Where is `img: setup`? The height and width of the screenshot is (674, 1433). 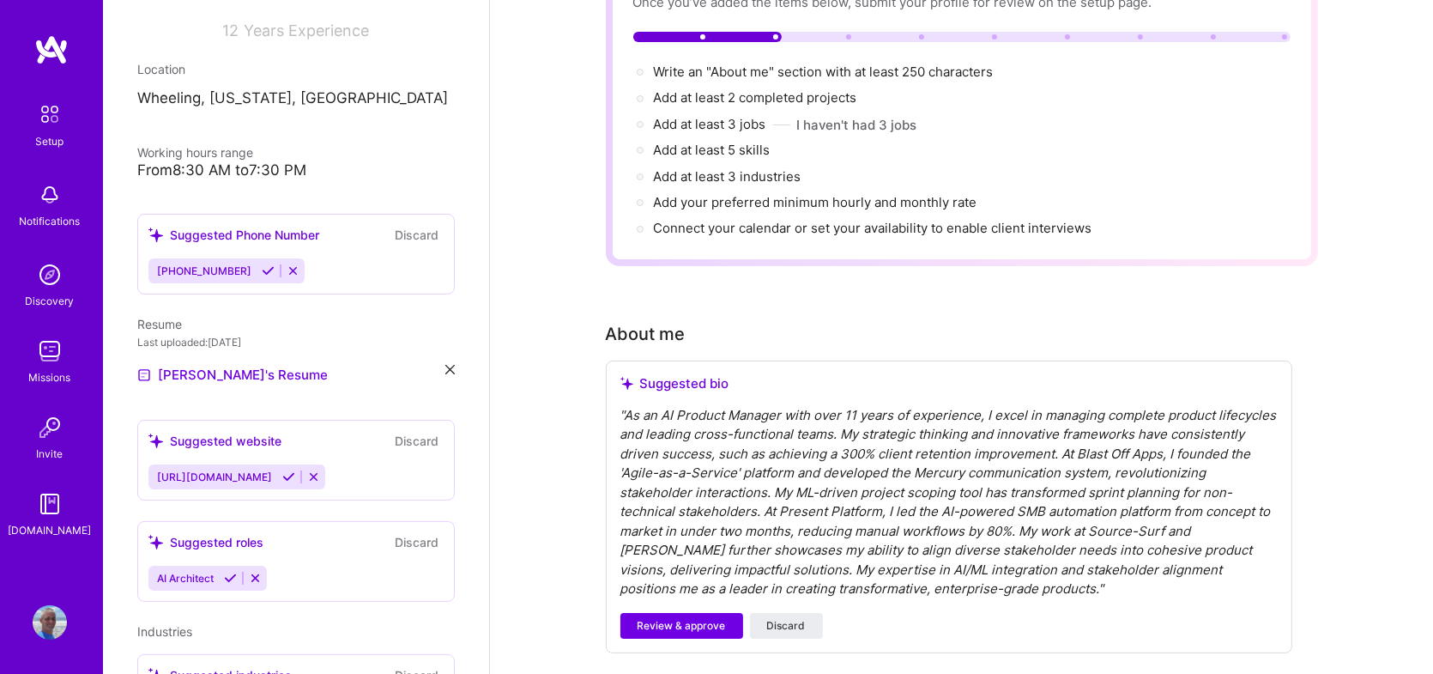
img: setup is located at coordinates (50, 114).